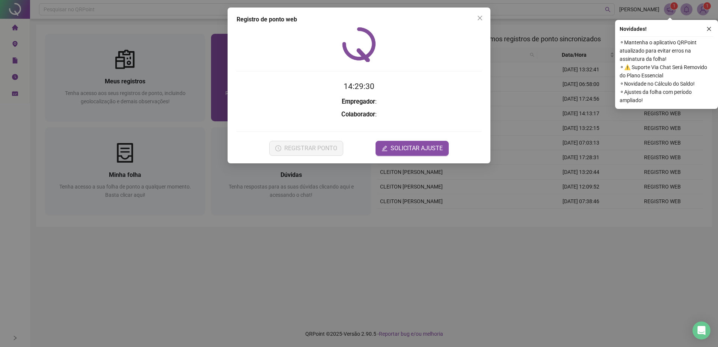 The height and width of the screenshot is (347, 718). Describe the element at coordinates (384, 148) in the screenshot. I see `span: edit` at that location.